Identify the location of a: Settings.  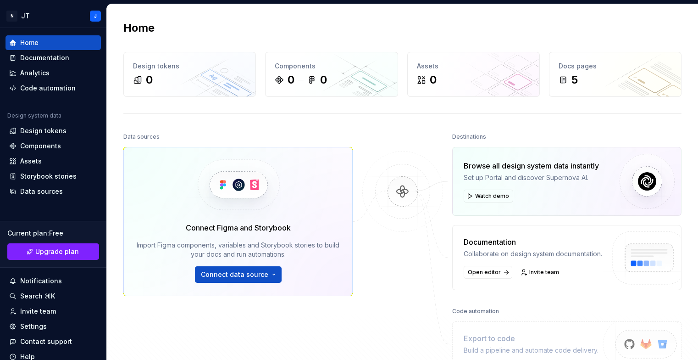
(53, 326).